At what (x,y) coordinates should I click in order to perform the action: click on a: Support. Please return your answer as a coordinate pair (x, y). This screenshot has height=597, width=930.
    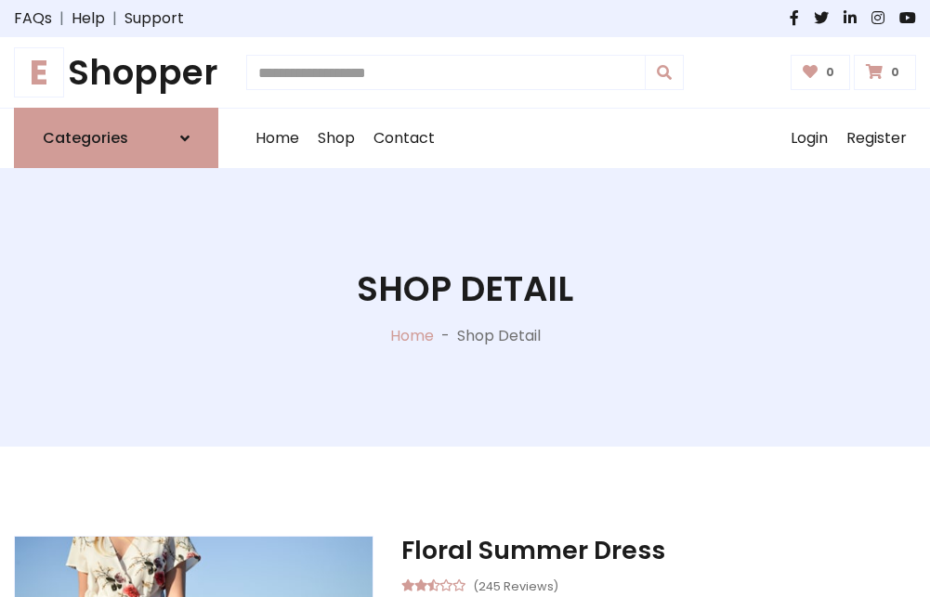
    Looking at the image, I should click on (154, 19).